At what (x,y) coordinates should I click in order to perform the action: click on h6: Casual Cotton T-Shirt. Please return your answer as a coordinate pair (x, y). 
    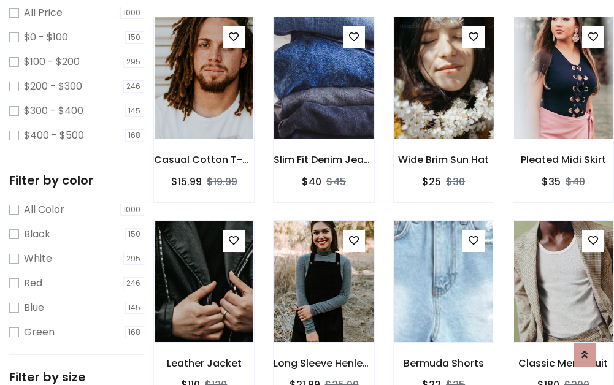
    Looking at the image, I should click on (204, 159).